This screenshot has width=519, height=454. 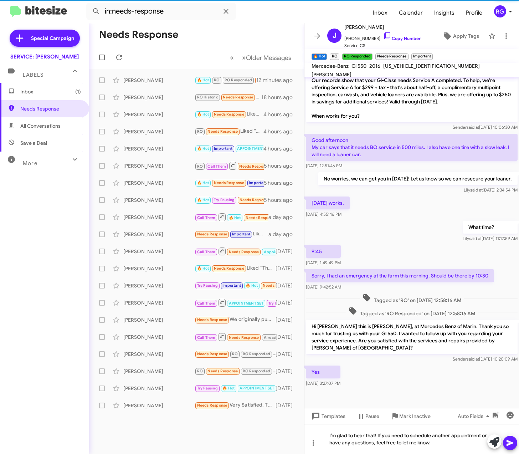 What do you see at coordinates (267, 57) in the screenshot?
I see `button: Next` at bounding box center [267, 57].